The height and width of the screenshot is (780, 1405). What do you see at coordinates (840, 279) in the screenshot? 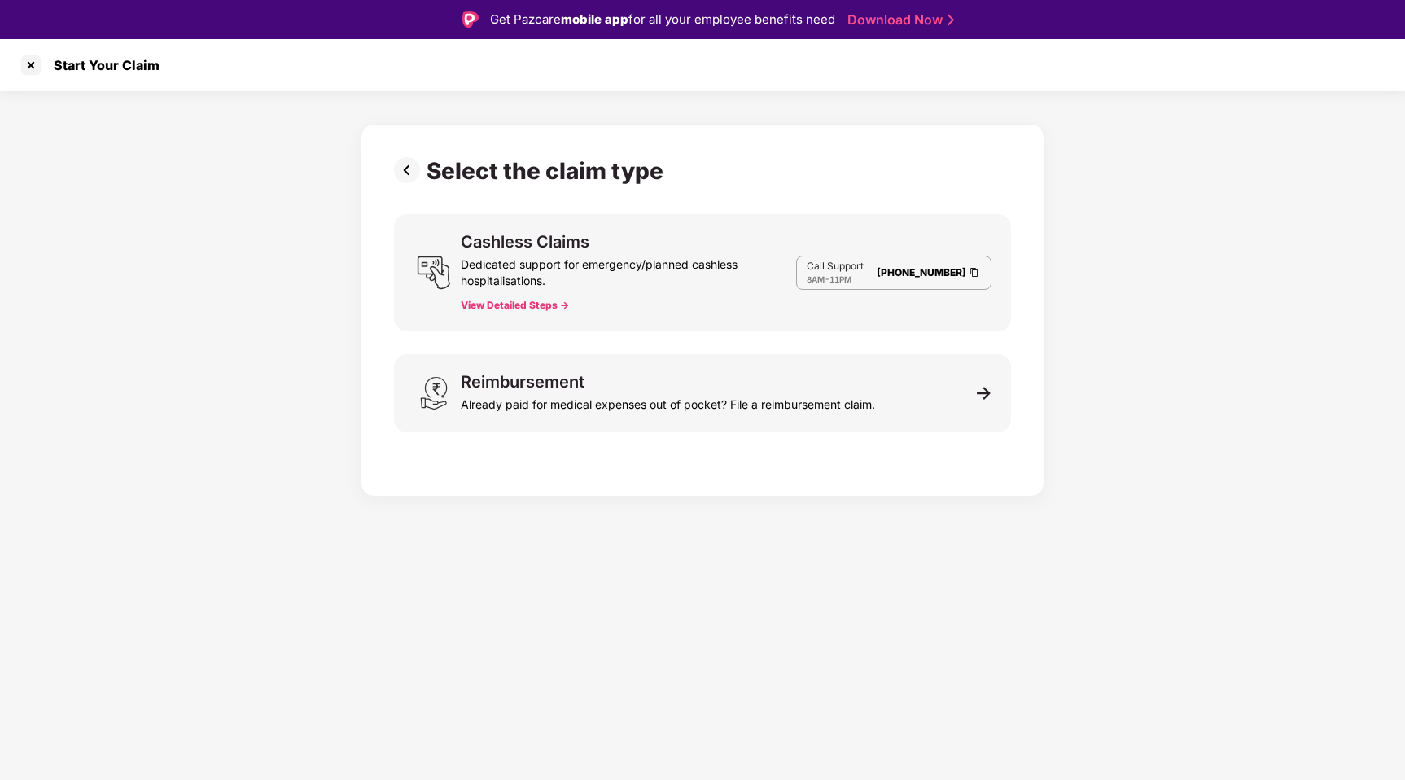
I see `span: 11PM` at bounding box center [840, 279].